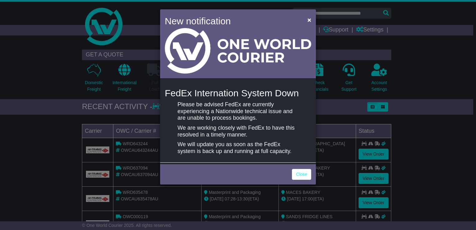 This screenshot has height=230, width=476. What do you see at coordinates (238, 51) in the screenshot?
I see `img: Light` at bounding box center [238, 51].